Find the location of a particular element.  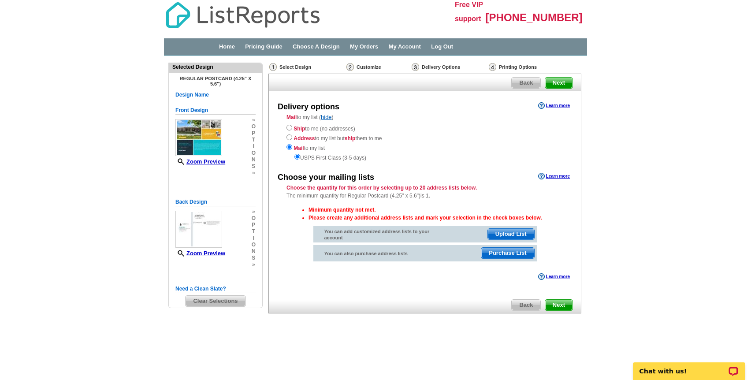

strong: Ship is located at coordinates (299, 129).